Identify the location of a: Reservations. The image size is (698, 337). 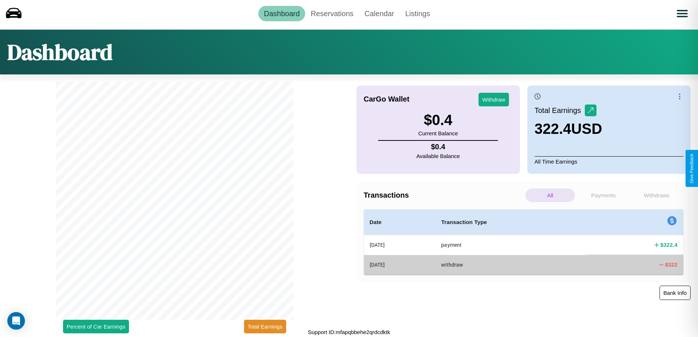
(332, 14).